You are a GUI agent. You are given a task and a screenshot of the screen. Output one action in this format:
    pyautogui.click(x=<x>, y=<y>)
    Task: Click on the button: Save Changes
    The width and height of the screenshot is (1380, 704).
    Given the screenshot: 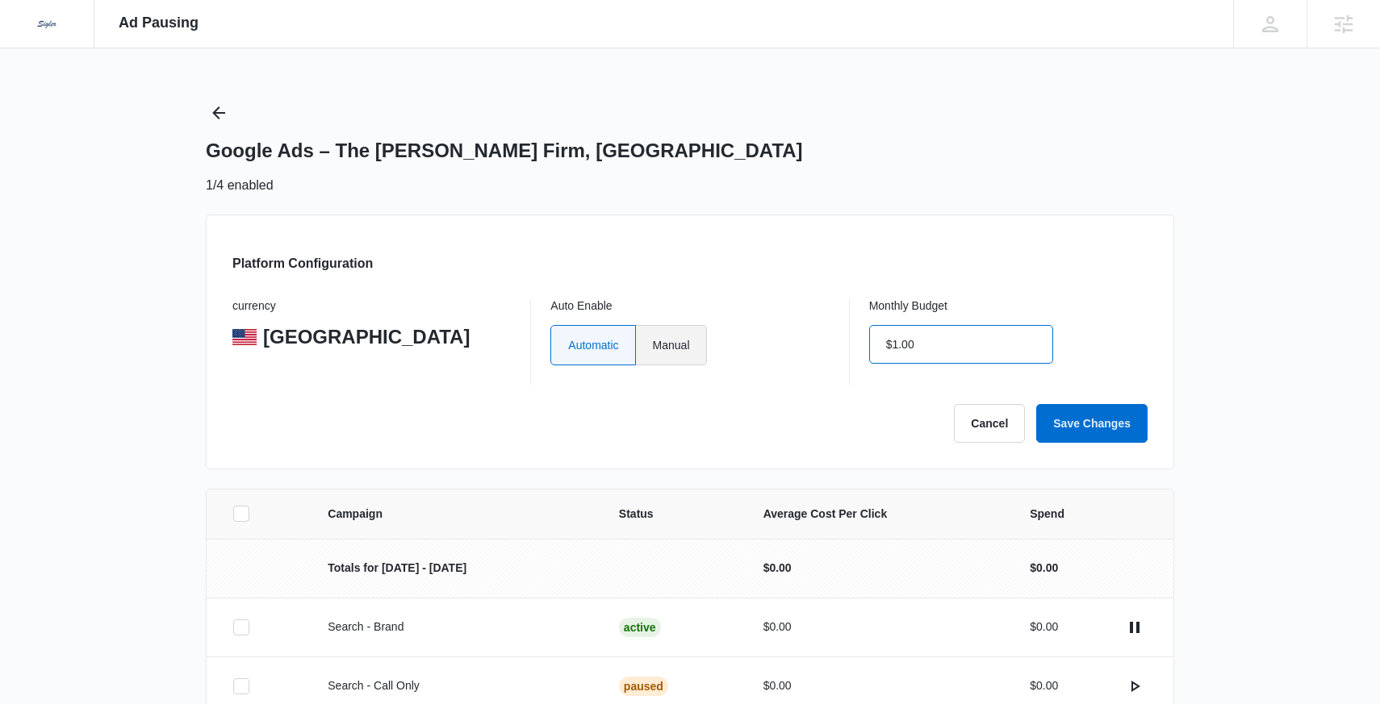 What is the action you would take?
    pyautogui.click(x=1092, y=424)
    